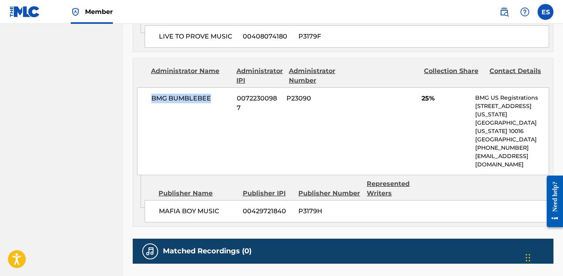 Image resolution: width=563 pixels, height=276 pixels. What do you see at coordinates (453, 76) in the screenshot?
I see `div: Collection Share` at bounding box center [453, 76].